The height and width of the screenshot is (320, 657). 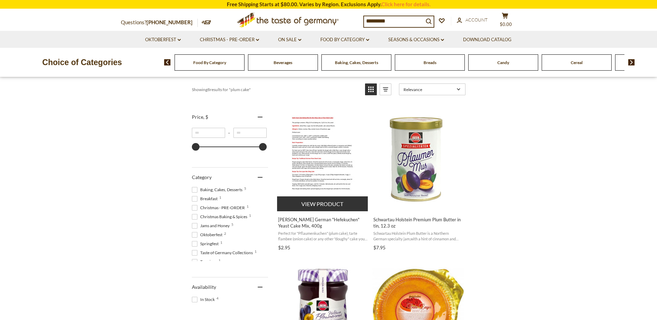 What do you see at coordinates (206, 244) in the screenshot?
I see `span: Springfest` at bounding box center [206, 244].